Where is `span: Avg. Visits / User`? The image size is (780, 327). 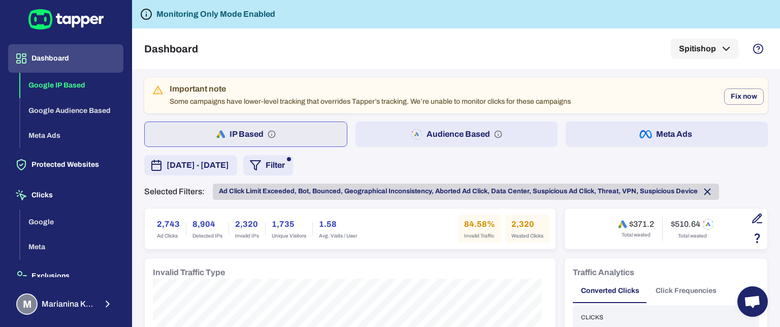 span: Avg. Visits / User is located at coordinates (338, 236).